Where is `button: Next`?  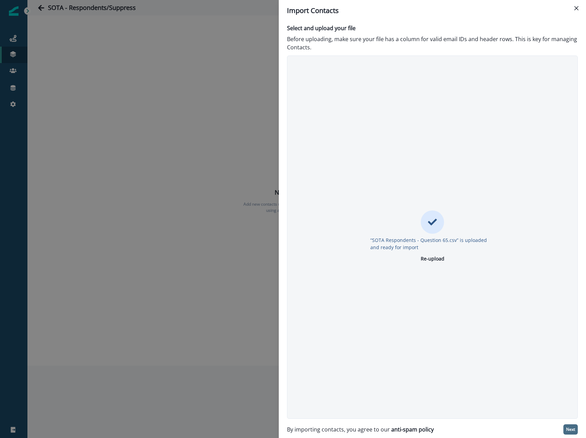
button: Next is located at coordinates (570, 429).